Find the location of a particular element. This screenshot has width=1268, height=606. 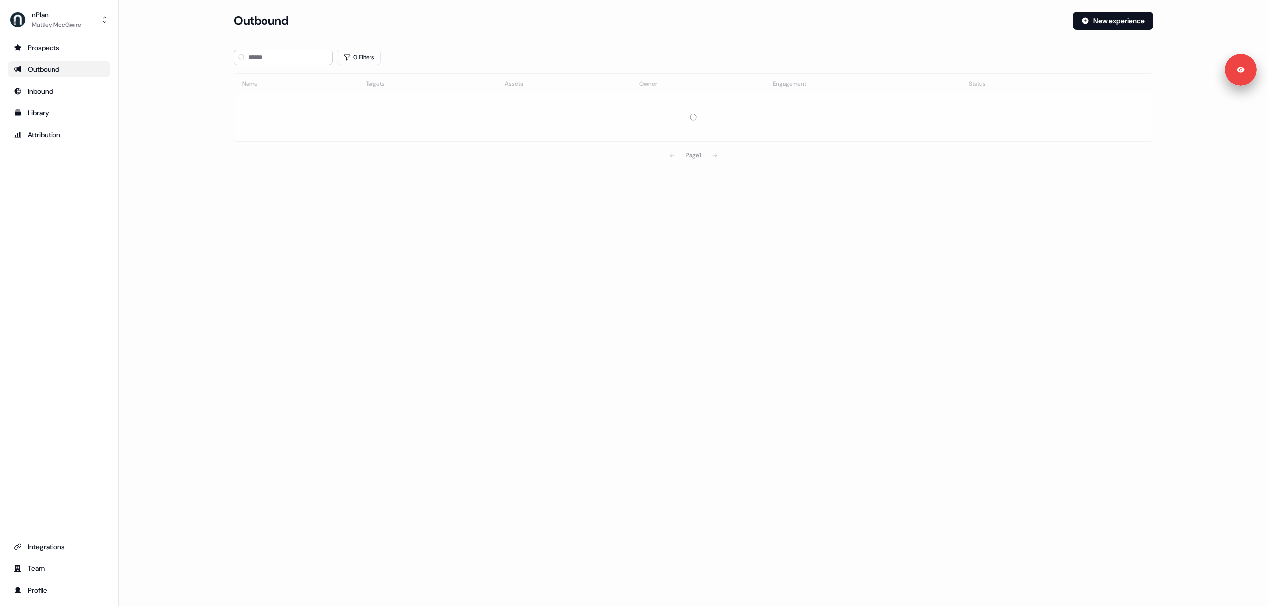

div: Prospects is located at coordinates (59, 48).